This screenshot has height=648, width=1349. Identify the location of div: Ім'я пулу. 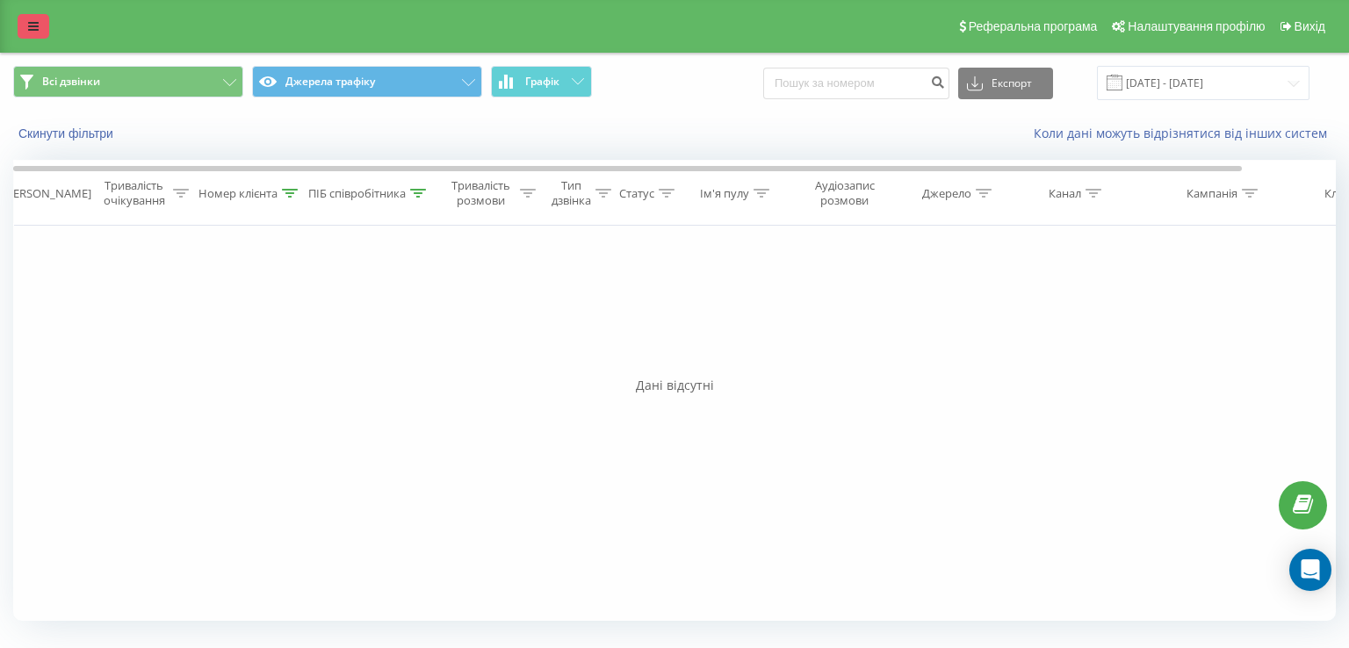
(725, 193).